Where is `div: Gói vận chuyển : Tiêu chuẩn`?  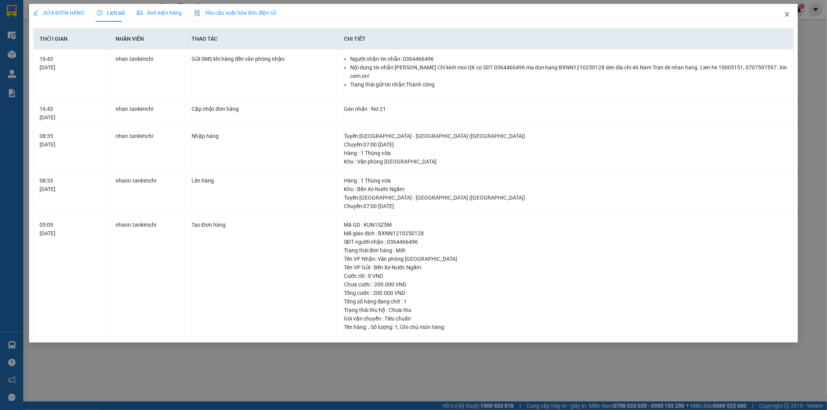
div: Gói vận chuyển : Tiêu chuẩn is located at coordinates (566, 319).